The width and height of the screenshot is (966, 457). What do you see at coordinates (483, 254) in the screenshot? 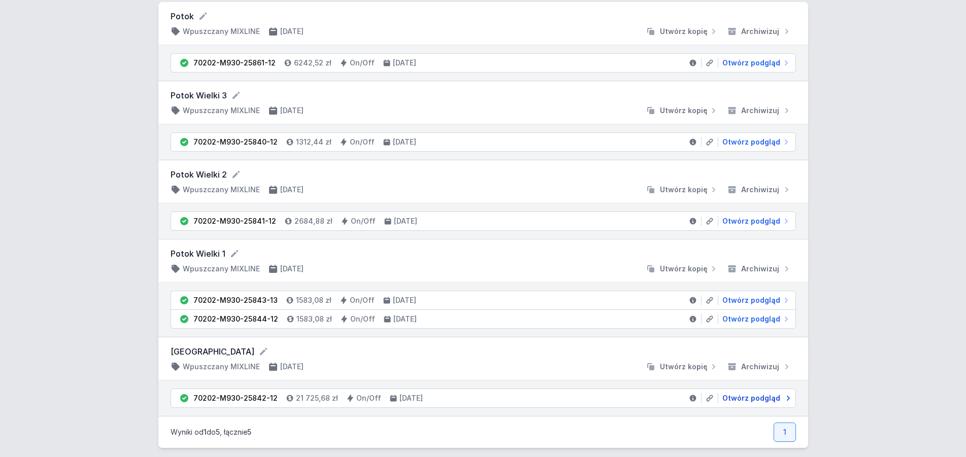
I see `form: Potok Wielki 1` at bounding box center [483, 254].